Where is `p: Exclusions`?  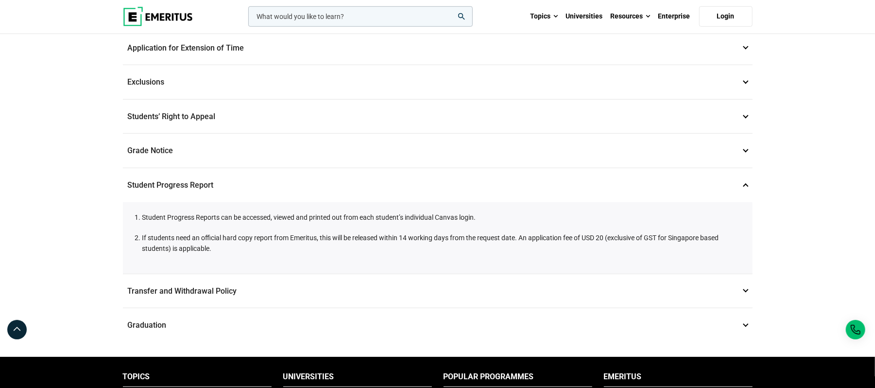
p: Exclusions is located at coordinates (438, 82).